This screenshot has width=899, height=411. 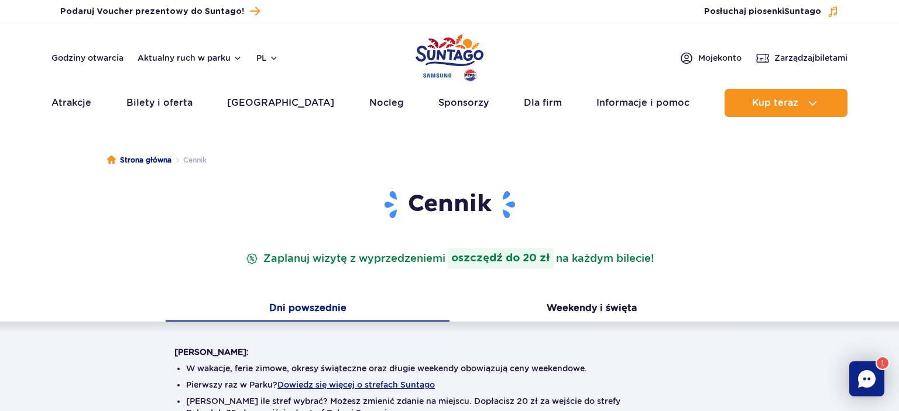 What do you see at coordinates (720, 58) in the screenshot?
I see `span: Moje konto` at bounding box center [720, 58].